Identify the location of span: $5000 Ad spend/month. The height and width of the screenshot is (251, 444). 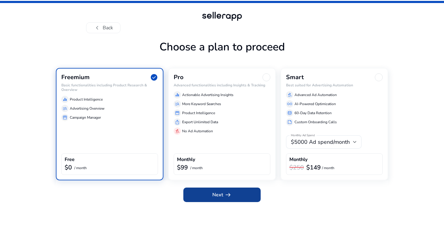
(320, 142).